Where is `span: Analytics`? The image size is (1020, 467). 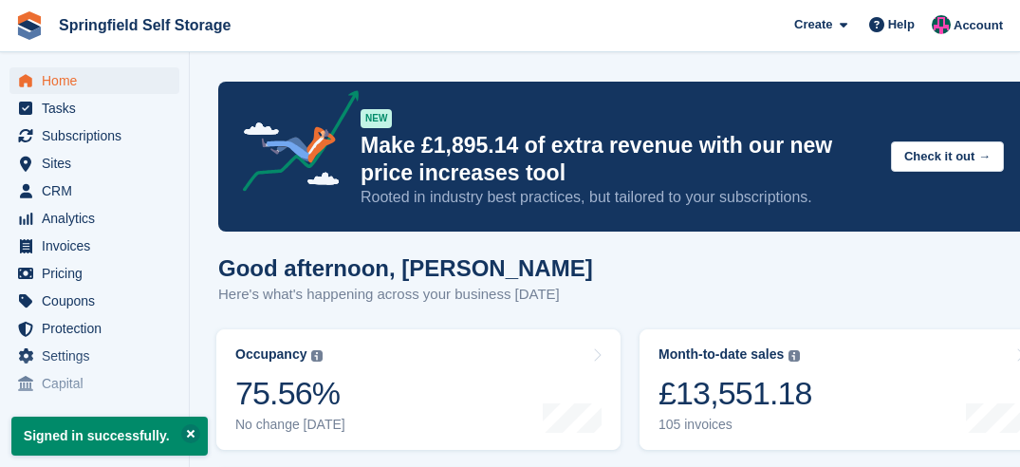 span: Analytics is located at coordinates (99, 218).